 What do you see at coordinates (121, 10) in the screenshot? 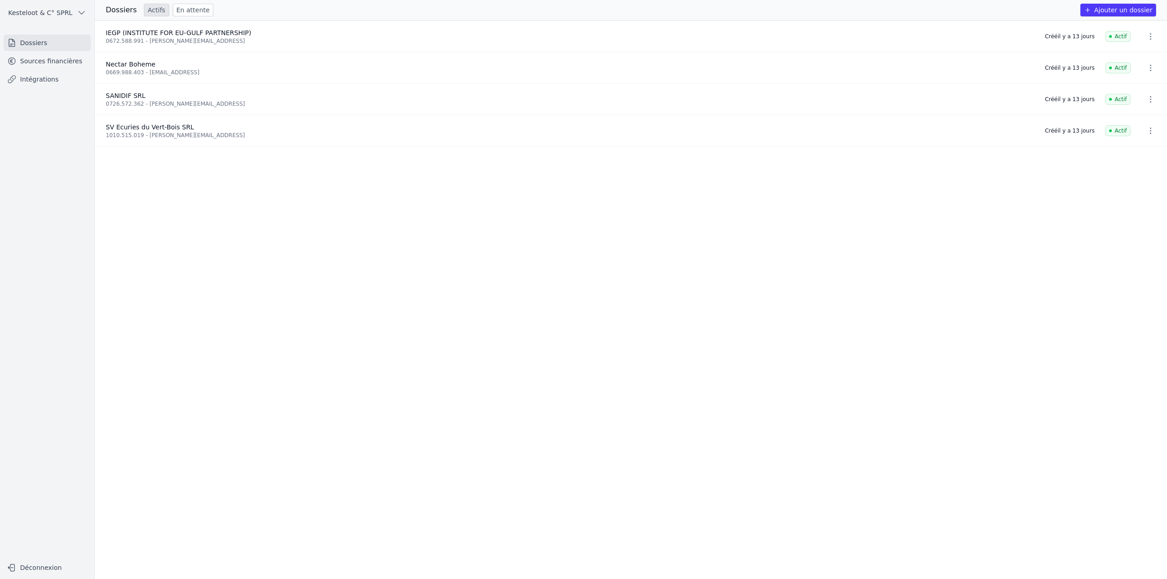
I see `h3: Dossiers` at bounding box center [121, 10].